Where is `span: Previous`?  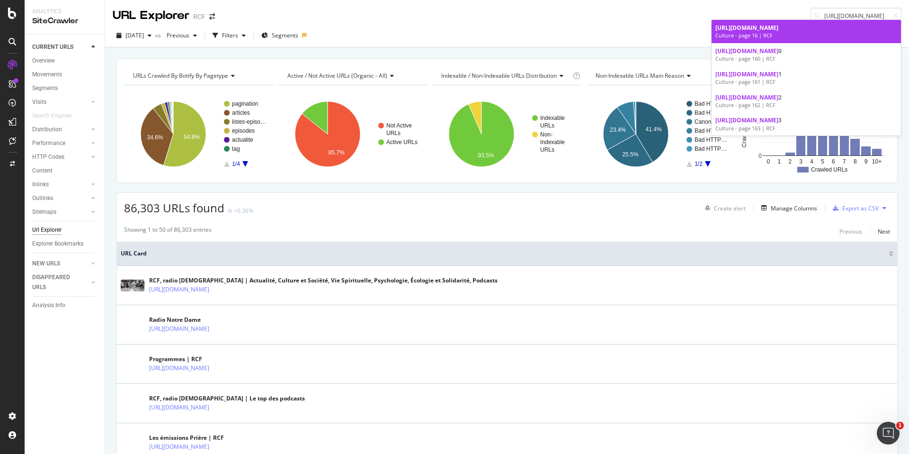 span: Previous is located at coordinates (176, 35).